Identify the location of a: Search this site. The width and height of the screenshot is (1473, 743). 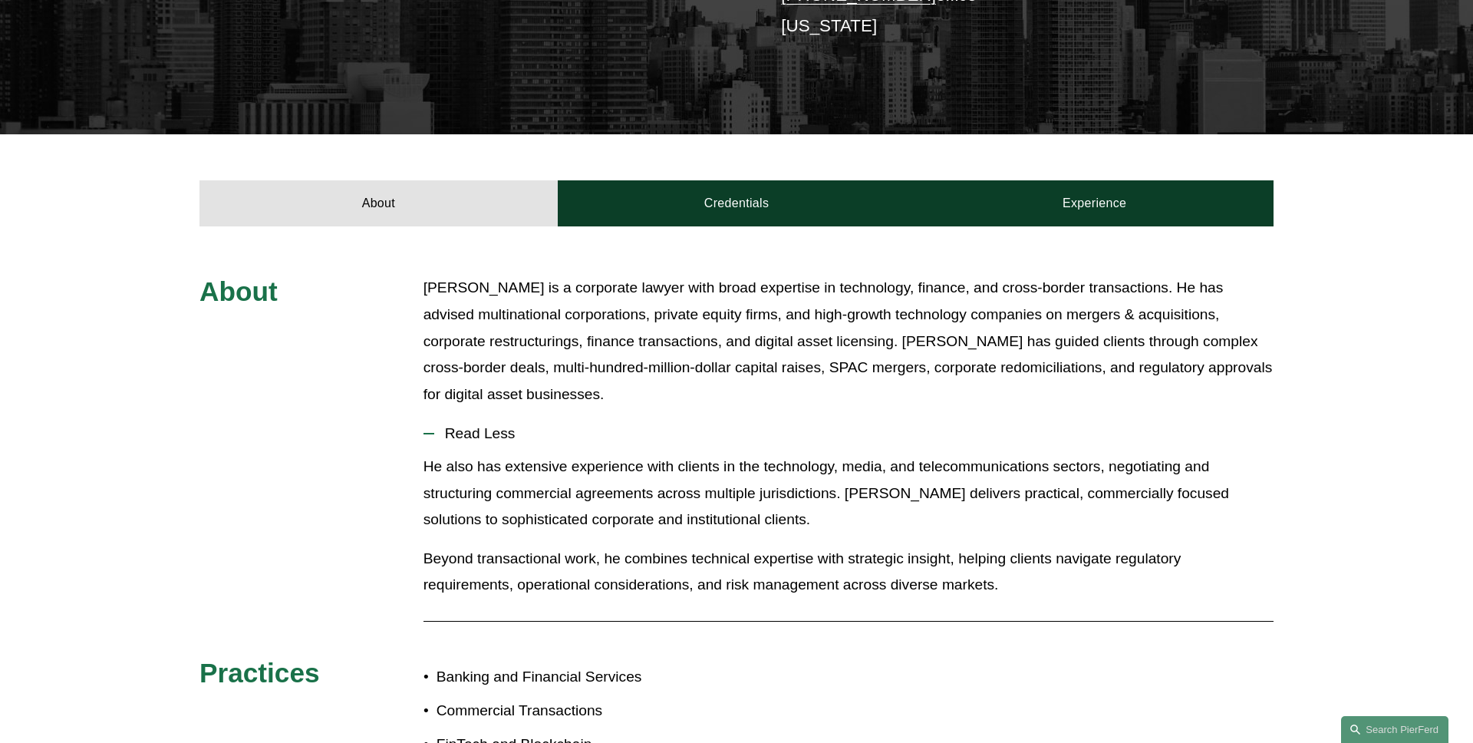
(1395, 729).